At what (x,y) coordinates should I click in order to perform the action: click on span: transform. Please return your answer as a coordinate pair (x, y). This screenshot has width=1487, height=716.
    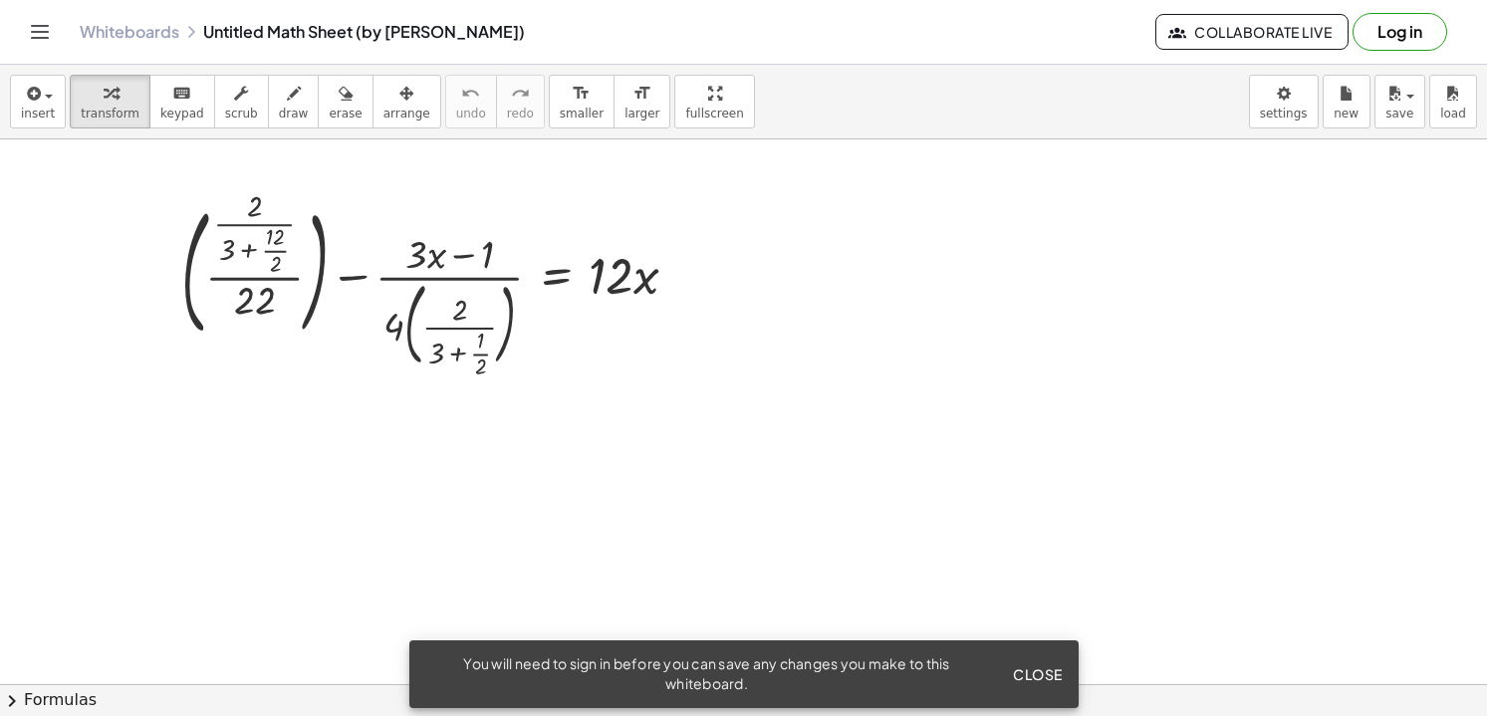
    Looking at the image, I should click on (110, 114).